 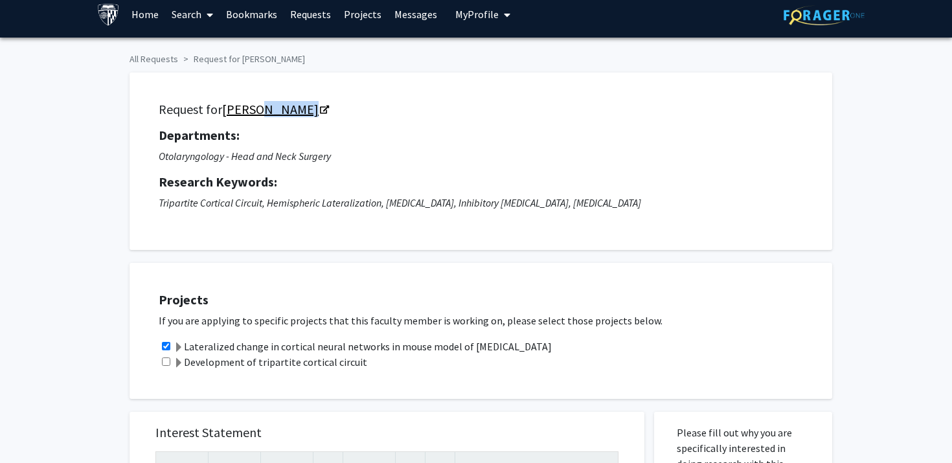 I want to click on a: All Requests, so click(x=153, y=59).